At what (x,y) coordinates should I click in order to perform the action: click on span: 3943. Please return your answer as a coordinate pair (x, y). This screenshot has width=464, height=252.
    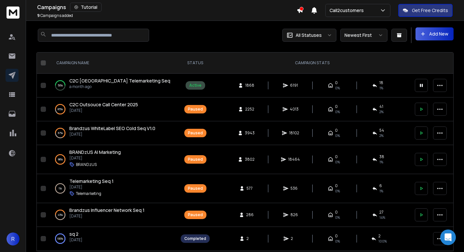
    Looking at the image, I should click on (250, 133).